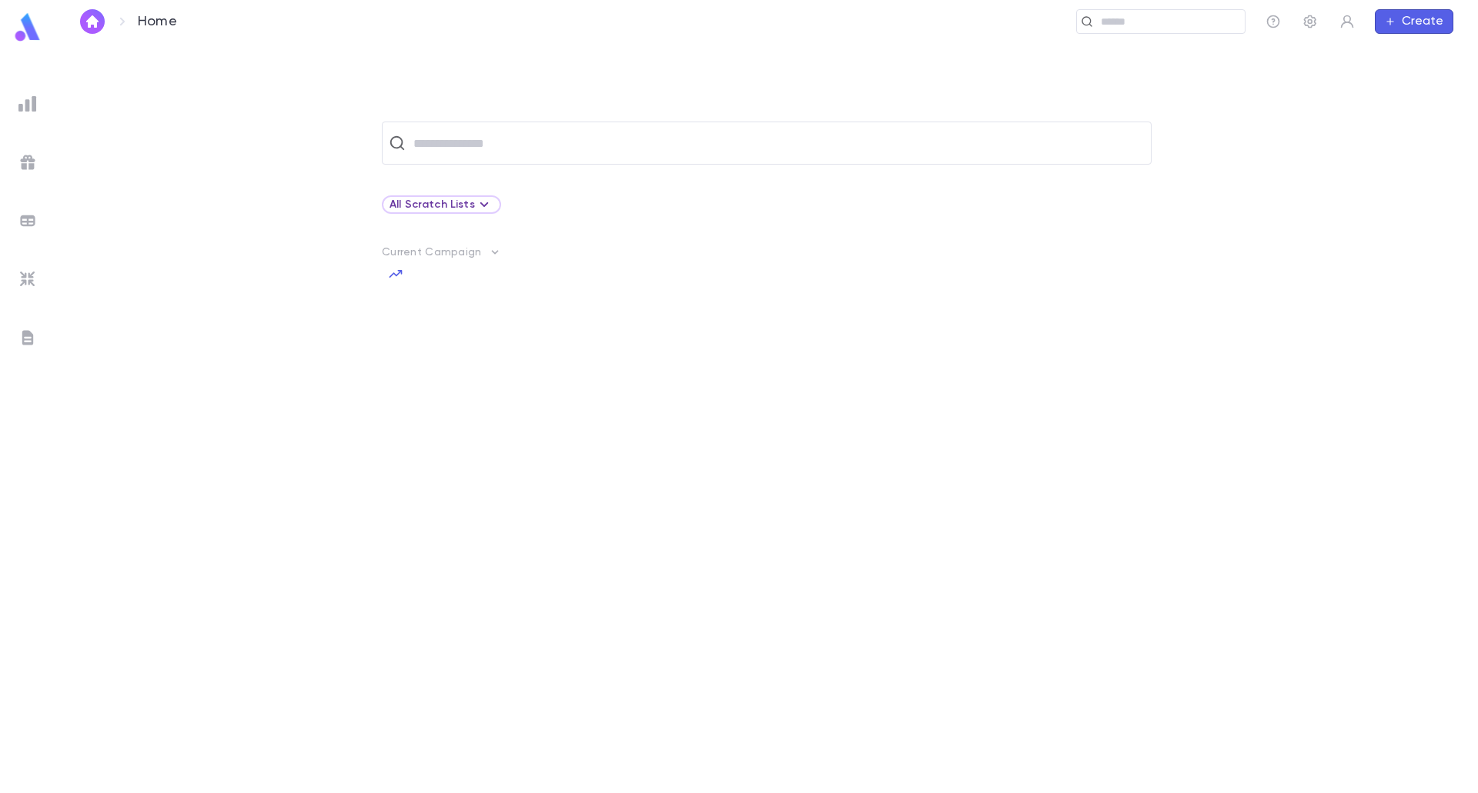 The image size is (1478, 793). Describe the element at coordinates (28, 279) in the screenshot. I see `img: imports_grey.530a8a0e642e233f2baf0ef88e8c9fcb.svg` at that location.